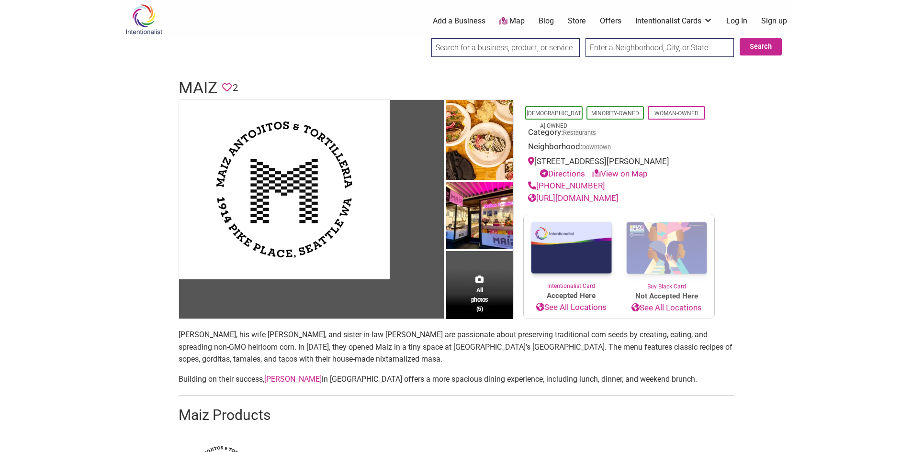 The height and width of the screenshot is (452, 912). I want to click on input: Enter a Neighborhood, City, or State, so click(660, 47).